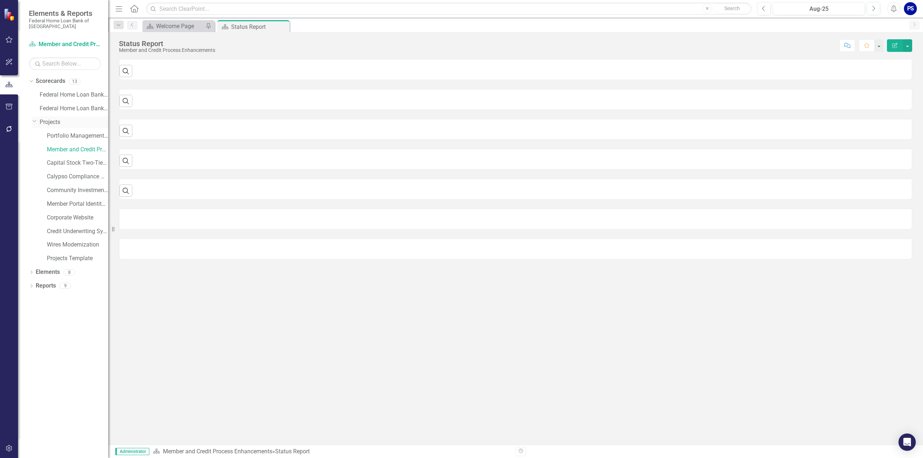 The width and height of the screenshot is (923, 458). I want to click on div: Welcome Page, so click(180, 26).